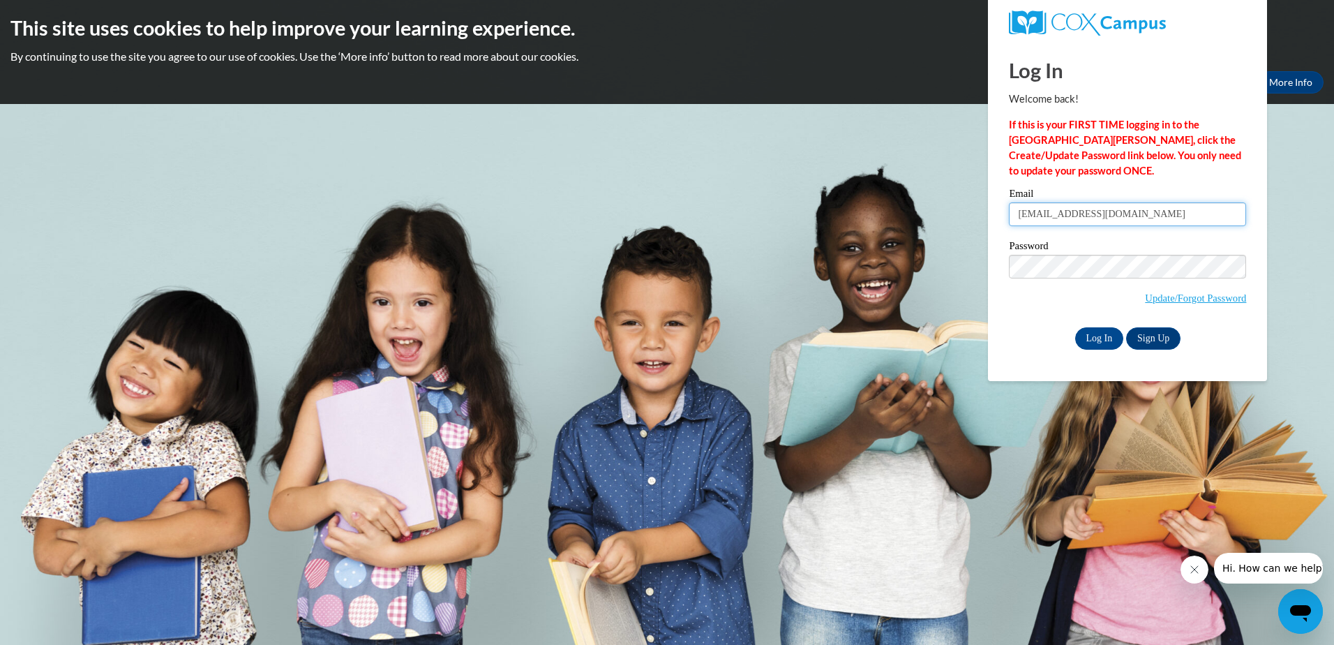 The height and width of the screenshot is (645, 1334). Describe the element at coordinates (1087, 23) in the screenshot. I see `img: COX Campus` at that location.